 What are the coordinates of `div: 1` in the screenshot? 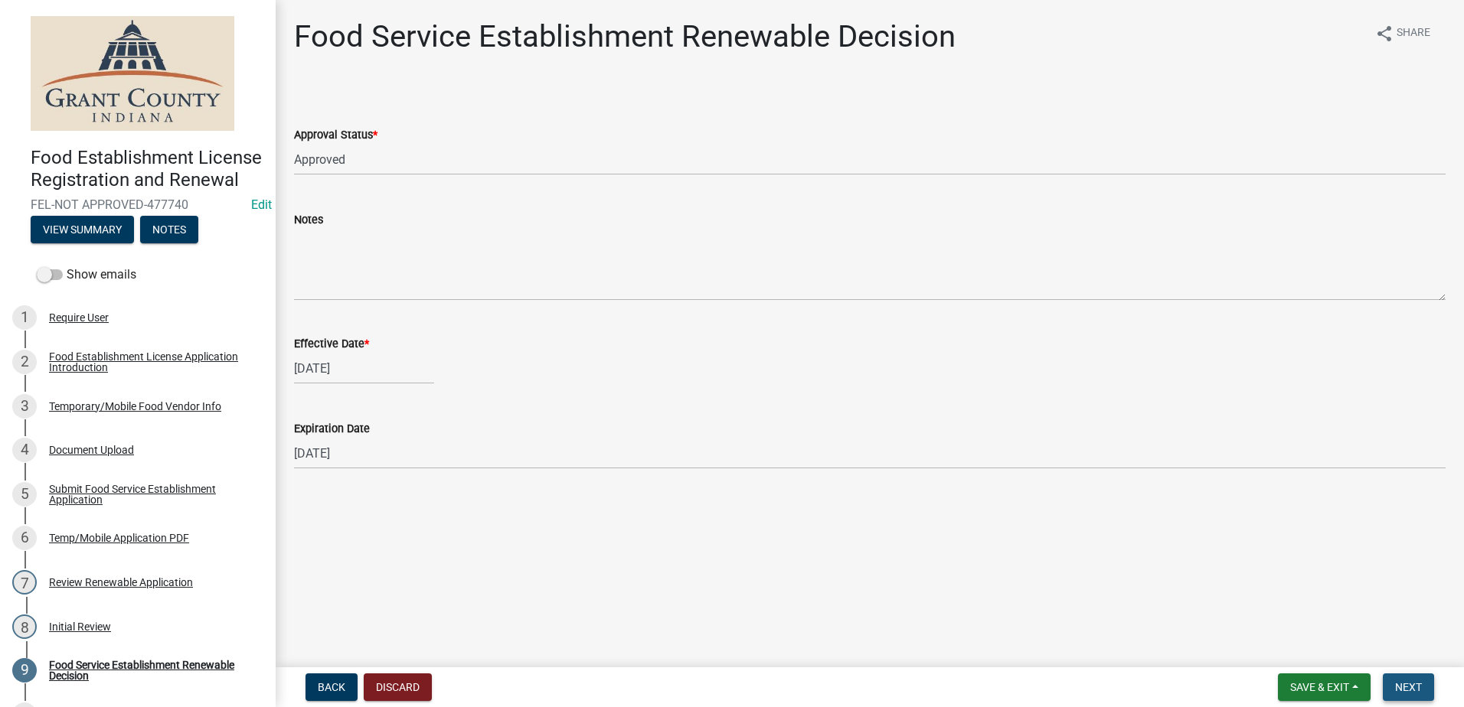 It's located at (24, 318).